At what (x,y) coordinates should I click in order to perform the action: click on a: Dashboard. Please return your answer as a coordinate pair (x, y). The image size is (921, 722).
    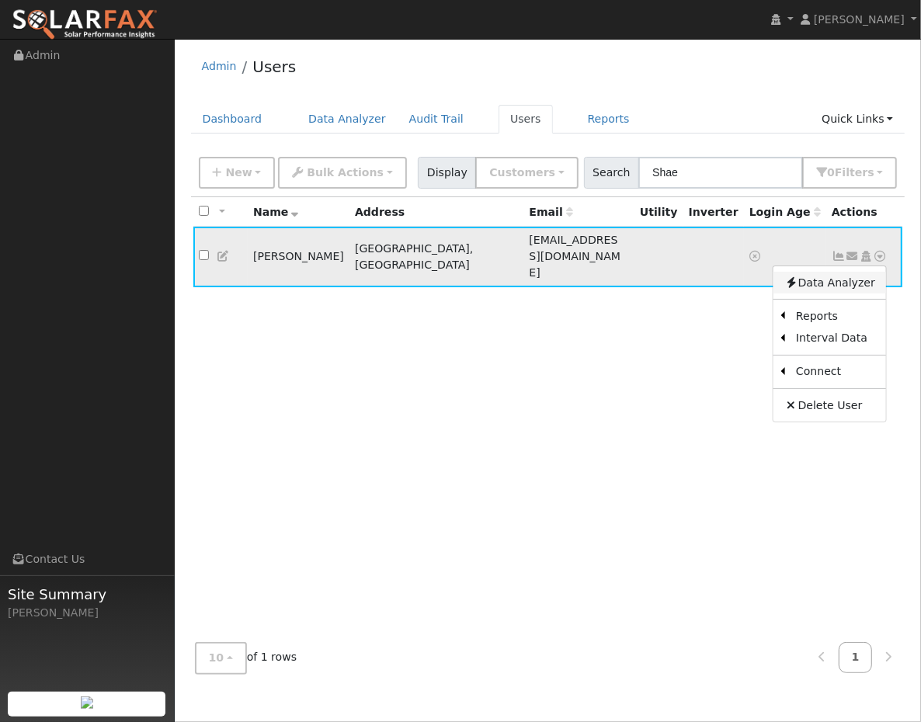
    Looking at the image, I should click on (232, 119).